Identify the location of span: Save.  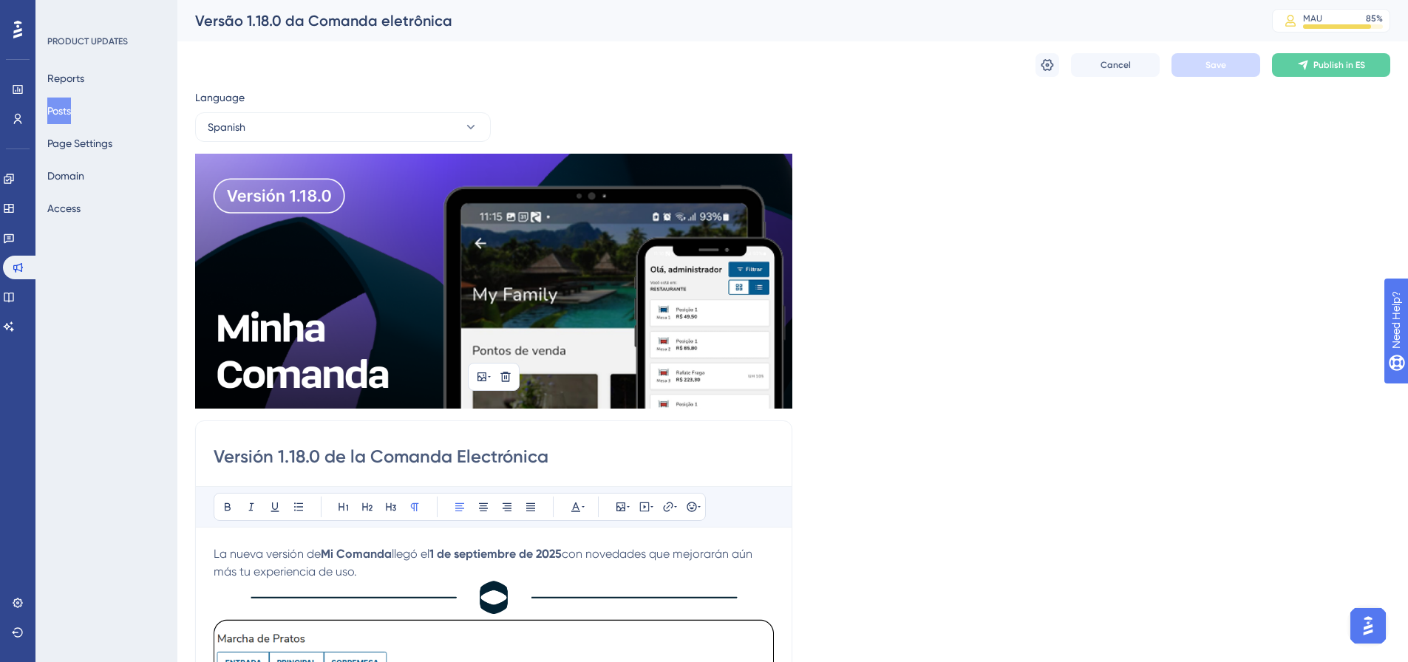
(1216, 65).